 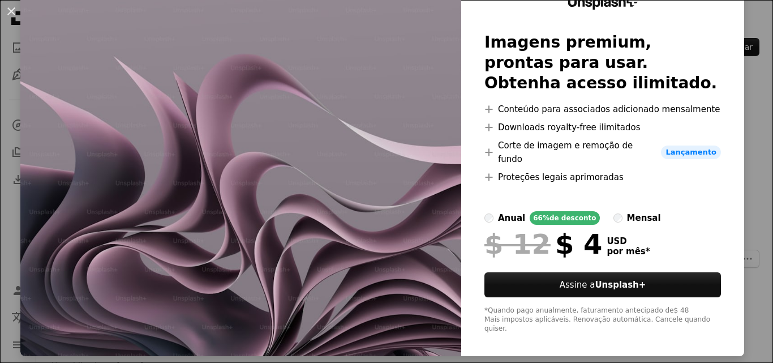 I want to click on input: mensal, so click(x=618, y=218).